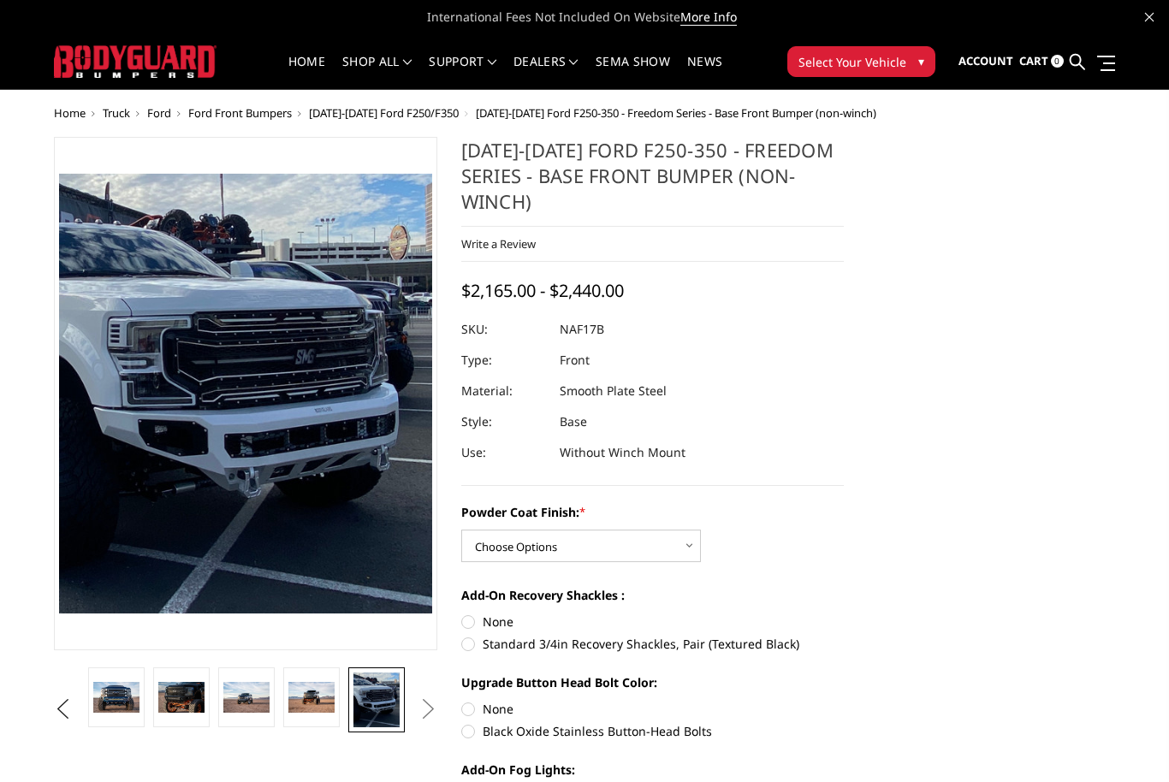  What do you see at coordinates (504, 330) in the screenshot?
I see `dt: SKU:` at bounding box center [504, 330].